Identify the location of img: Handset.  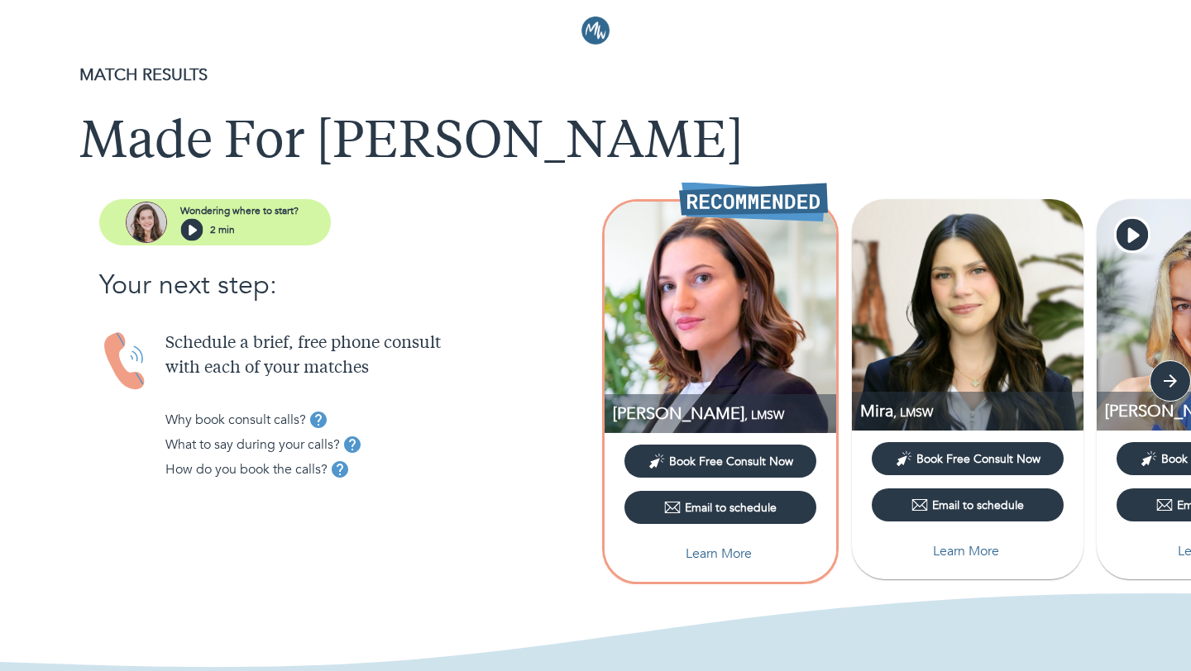
(126, 361).